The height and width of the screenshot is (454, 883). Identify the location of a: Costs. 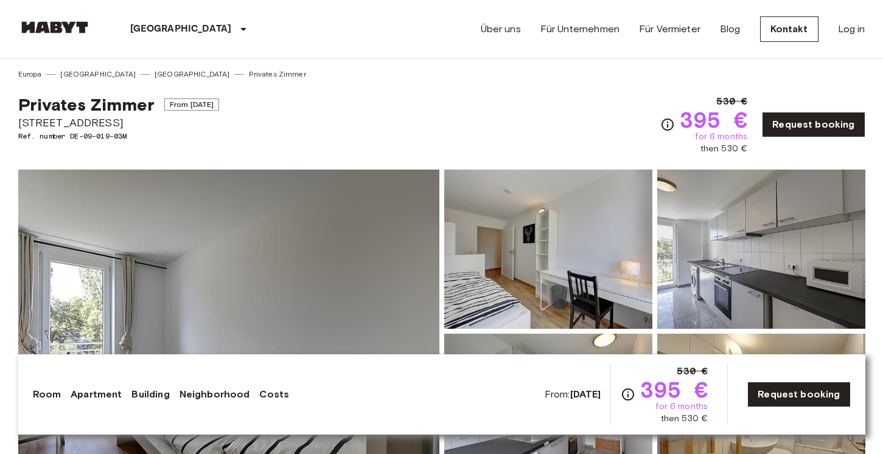
(274, 395).